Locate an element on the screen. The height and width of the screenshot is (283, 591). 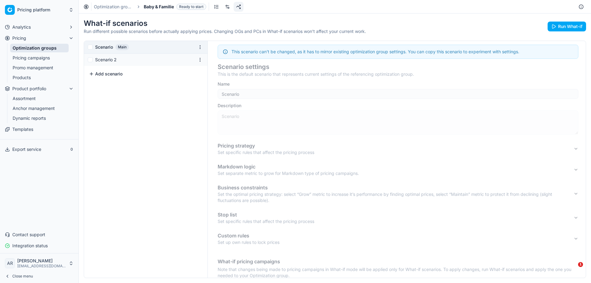
label: Name is located at coordinates (398, 84).